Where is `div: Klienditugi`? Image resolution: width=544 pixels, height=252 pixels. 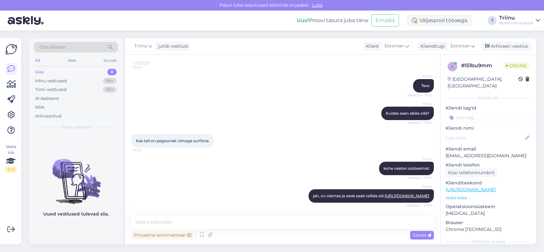
div: Klienditugi is located at coordinates (431, 46).